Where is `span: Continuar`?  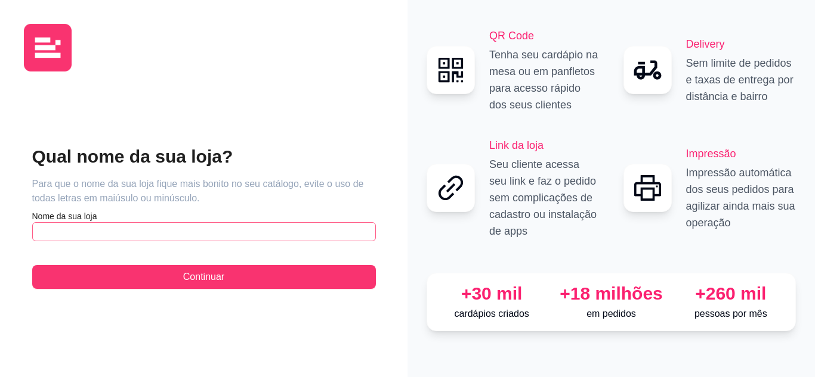
span: Continuar is located at coordinates (203, 277).